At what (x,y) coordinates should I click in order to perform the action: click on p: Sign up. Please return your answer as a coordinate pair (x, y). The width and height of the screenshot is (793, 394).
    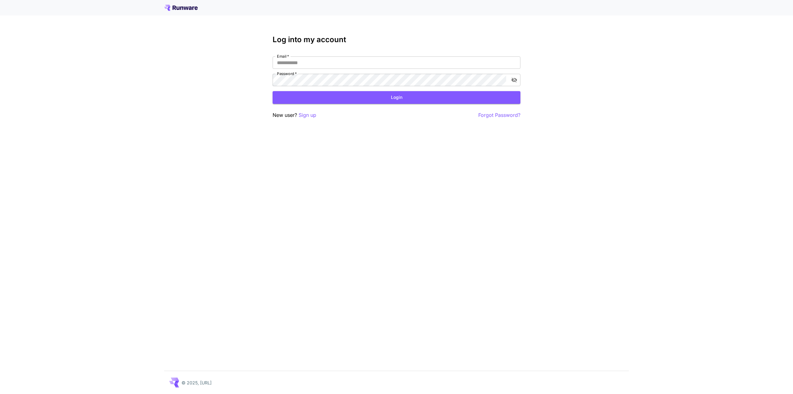
    Looking at the image, I should click on (307, 115).